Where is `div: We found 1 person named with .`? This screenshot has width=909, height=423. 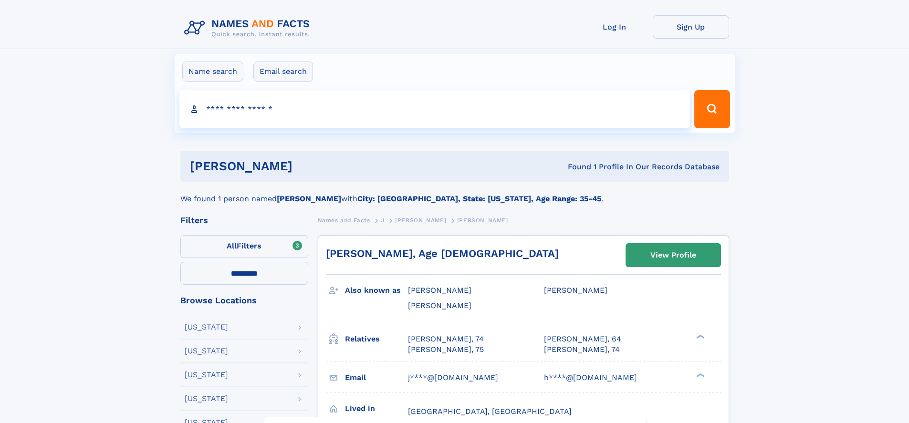 div: We found 1 person named with . is located at coordinates (455, 193).